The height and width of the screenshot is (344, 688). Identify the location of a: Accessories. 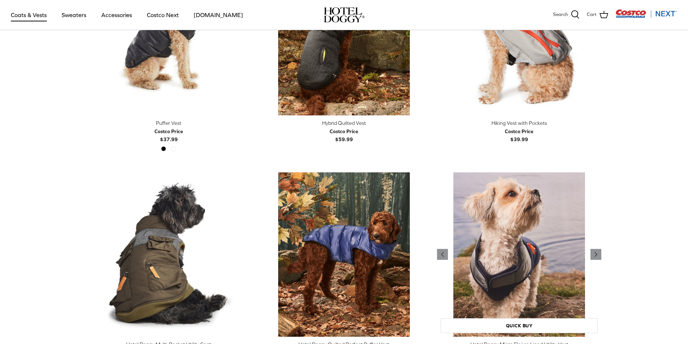
(116, 15).